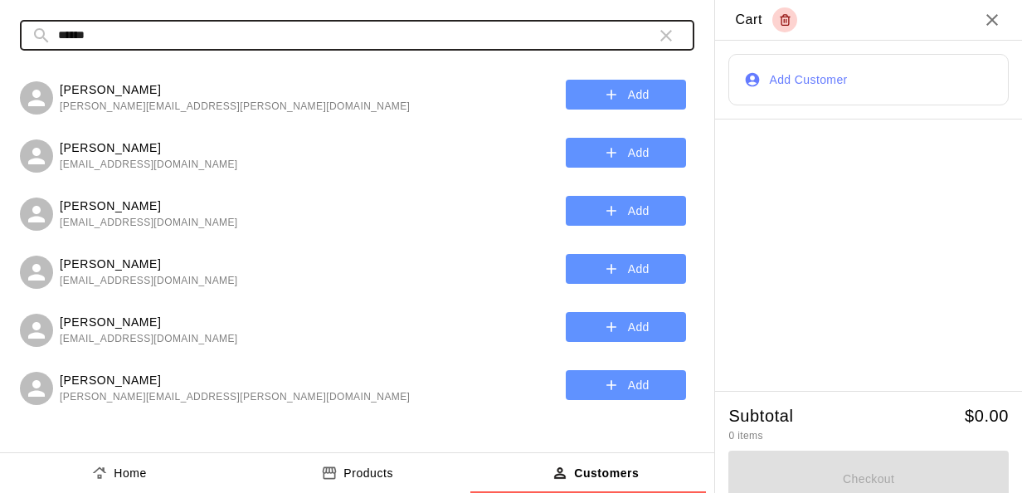 This screenshot has width=1022, height=493. Describe the element at coordinates (992, 20) in the screenshot. I see `button: Close` at that location.